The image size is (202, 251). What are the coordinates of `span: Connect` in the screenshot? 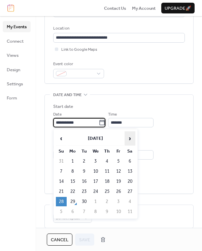 It's located at (15, 41).